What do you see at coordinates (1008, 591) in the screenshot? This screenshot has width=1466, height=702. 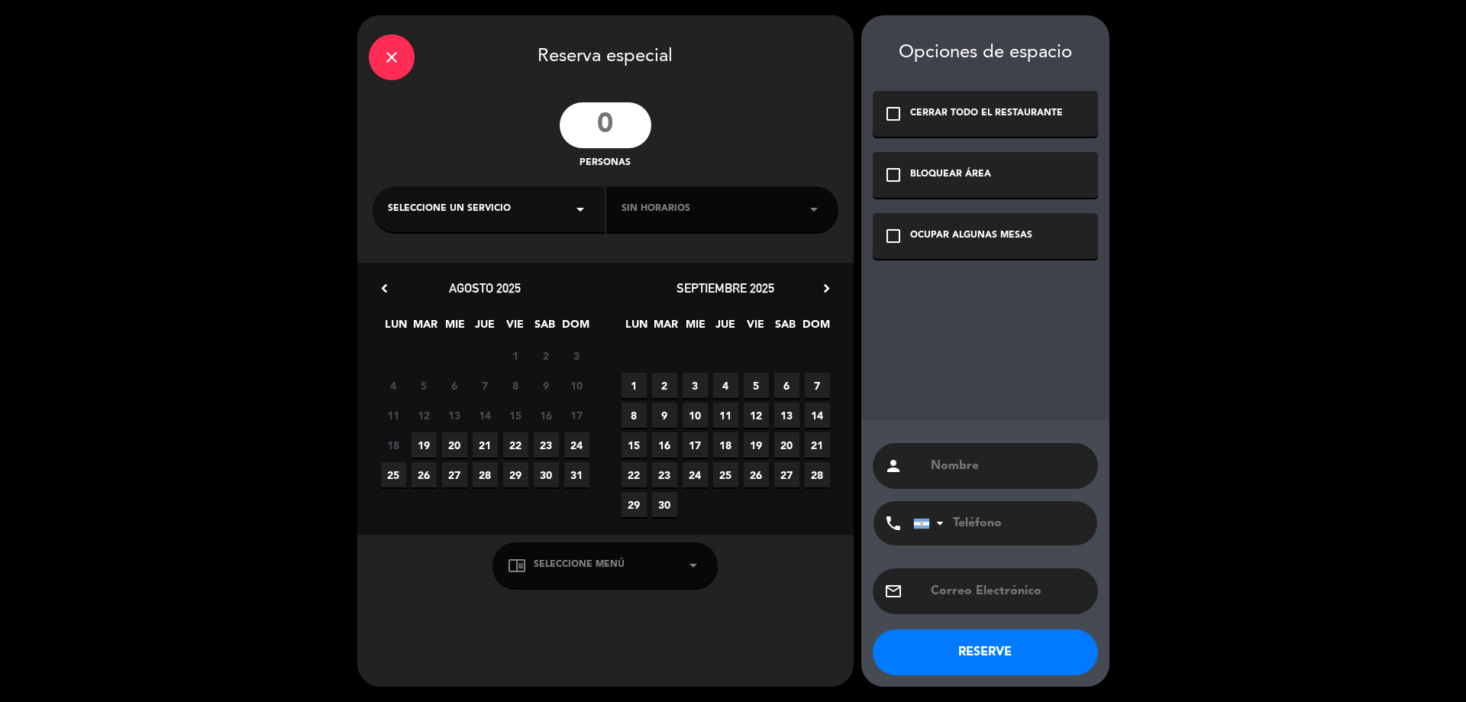 I see `input: Correo Electrónico` at bounding box center [1008, 591].